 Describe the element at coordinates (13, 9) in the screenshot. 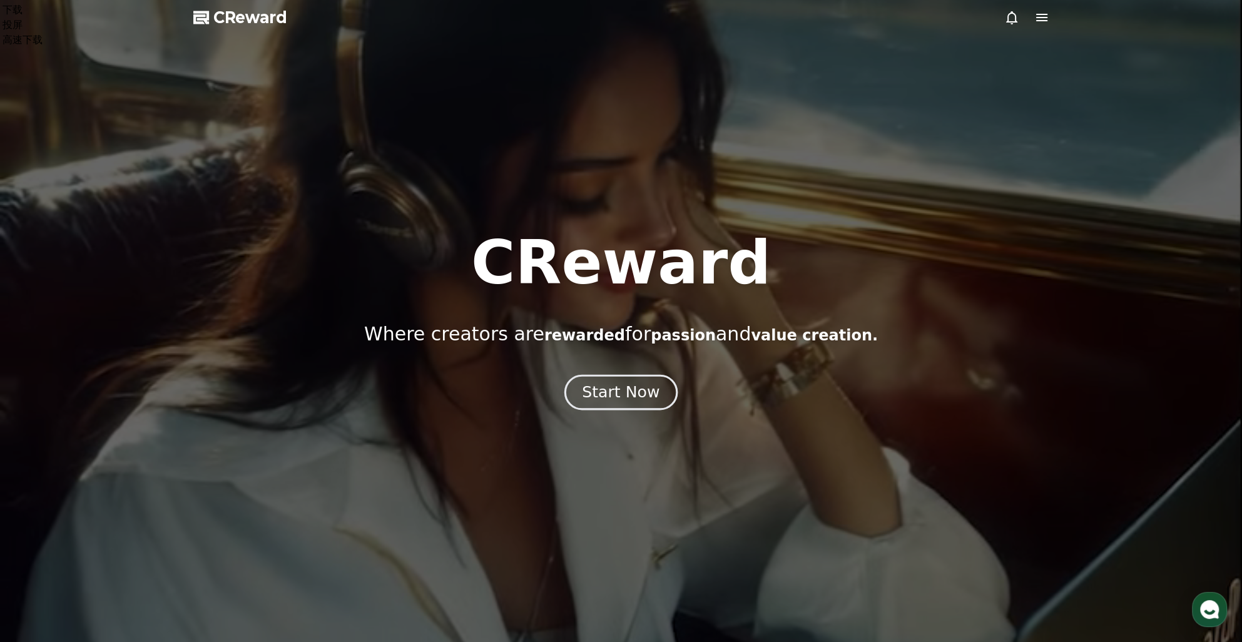

I see `span: 下载` at that location.